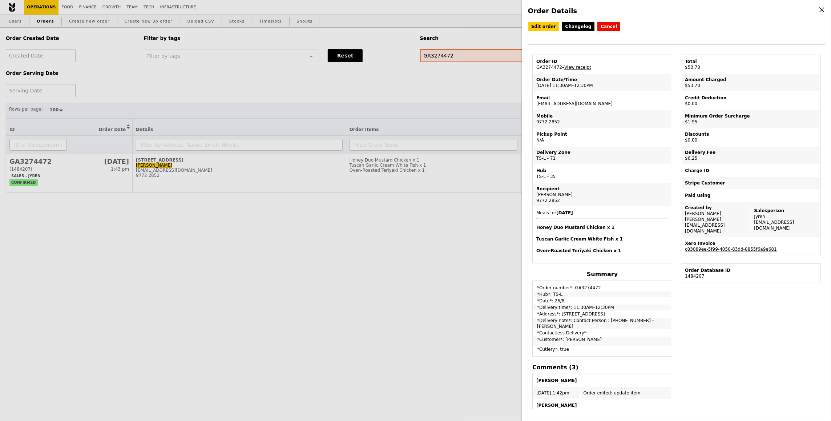 The image size is (831, 421). I want to click on td: N/A, so click(602, 137).